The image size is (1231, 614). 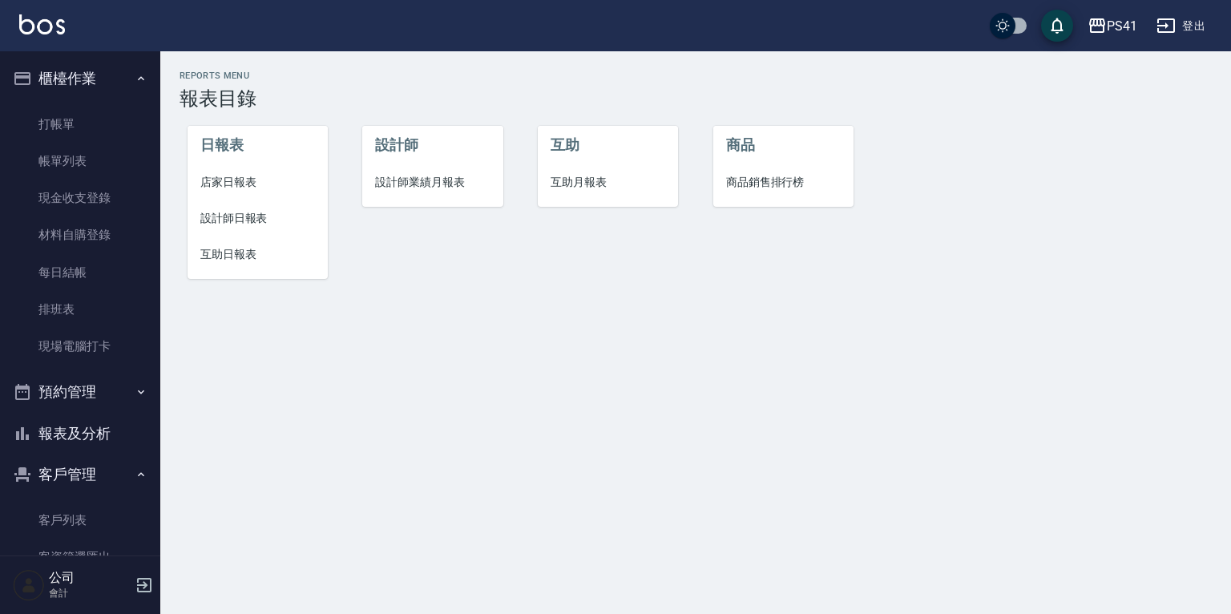 I want to click on a: 互助月報表, so click(x=608, y=182).